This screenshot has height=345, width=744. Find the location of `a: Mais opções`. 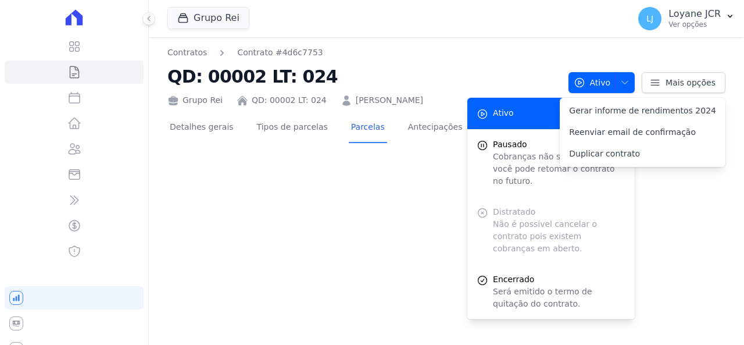

a: Mais opções is located at coordinates (684, 83).